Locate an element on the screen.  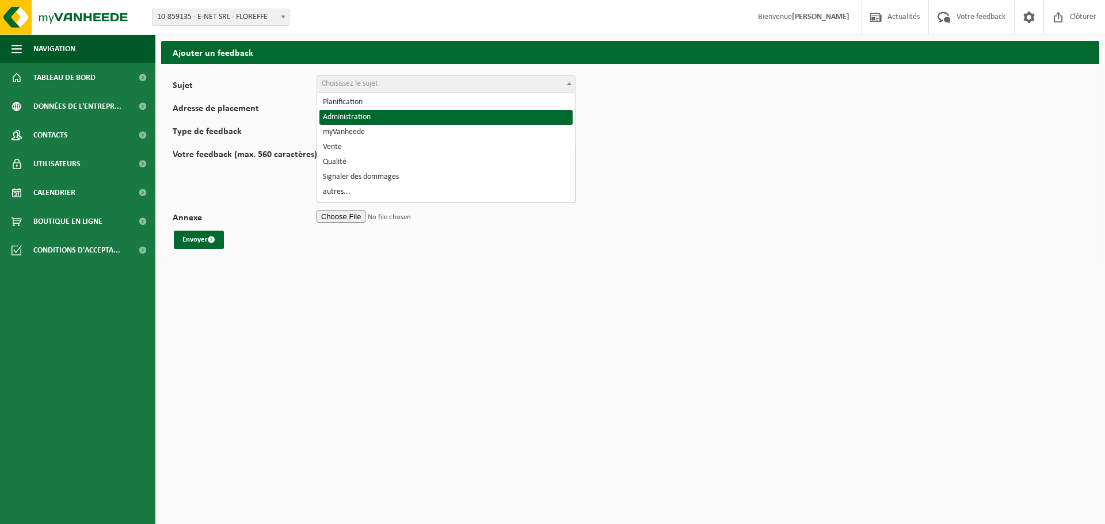
label: Sujet is located at coordinates (245, 87).